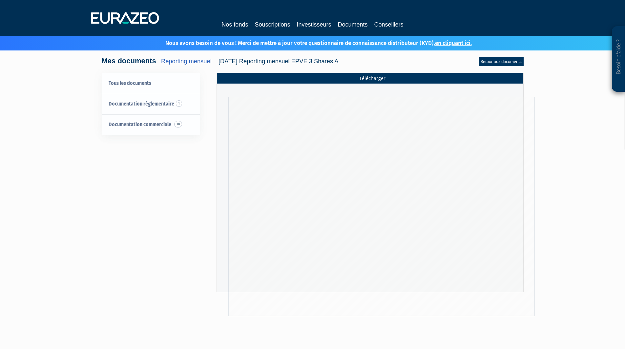 This screenshot has width=625, height=349. Describe the element at coordinates (234, 25) in the screenshot. I see `a: Nos fonds` at that location.